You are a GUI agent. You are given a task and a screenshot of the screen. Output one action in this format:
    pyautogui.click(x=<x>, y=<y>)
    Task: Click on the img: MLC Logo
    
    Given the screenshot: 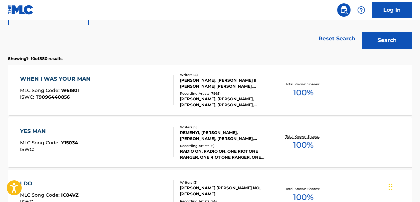 What is the action you would take?
    pyautogui.click(x=21, y=10)
    